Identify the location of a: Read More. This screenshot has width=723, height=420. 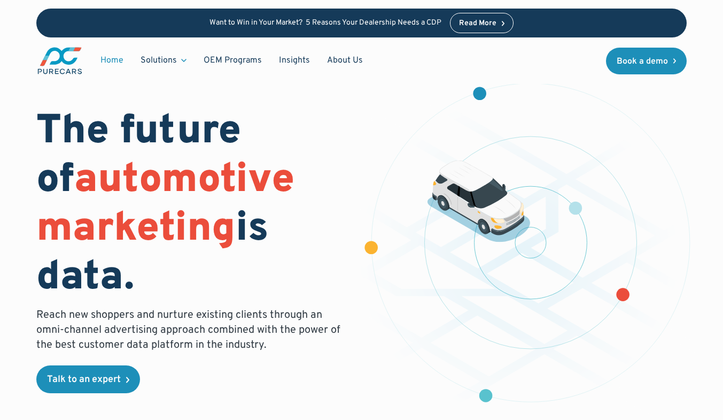
(482, 23).